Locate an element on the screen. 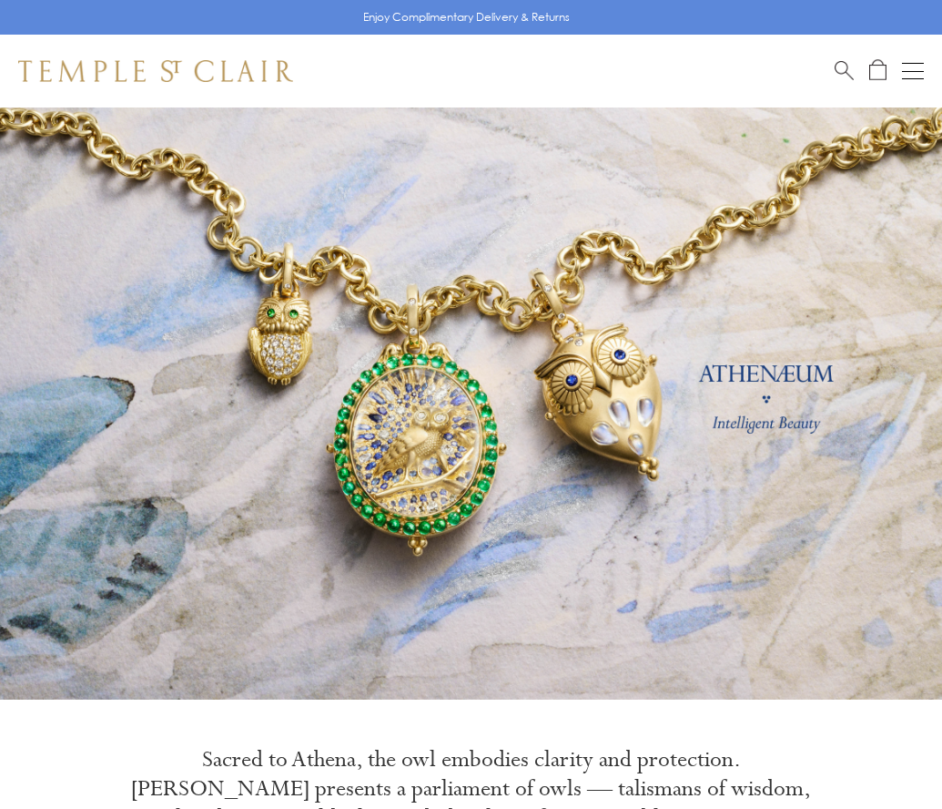 This screenshot has width=942, height=809. p: Enjoy Complimentary Delivery & Returns is located at coordinates (466, 17).